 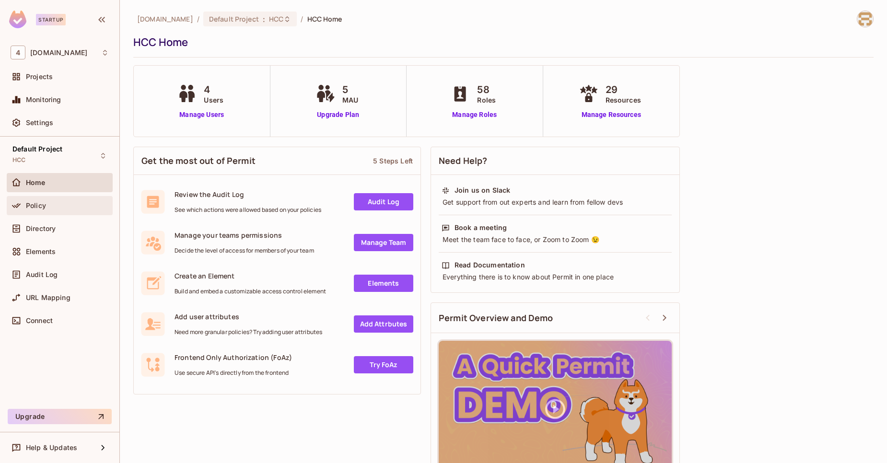 I want to click on div: Get support from out experts and learn from fellow devs, so click(x=555, y=202).